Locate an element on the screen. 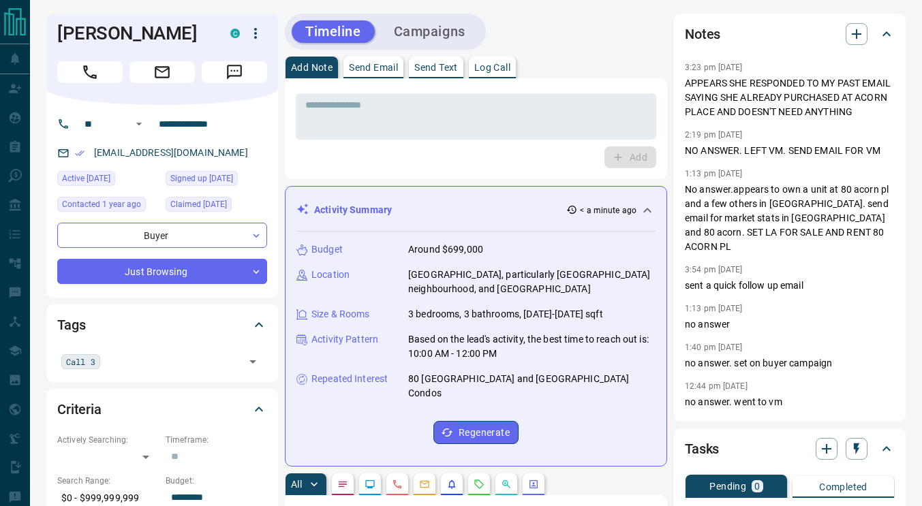 The height and width of the screenshot is (506, 922). p: Repeated Interest is located at coordinates (349, 379).